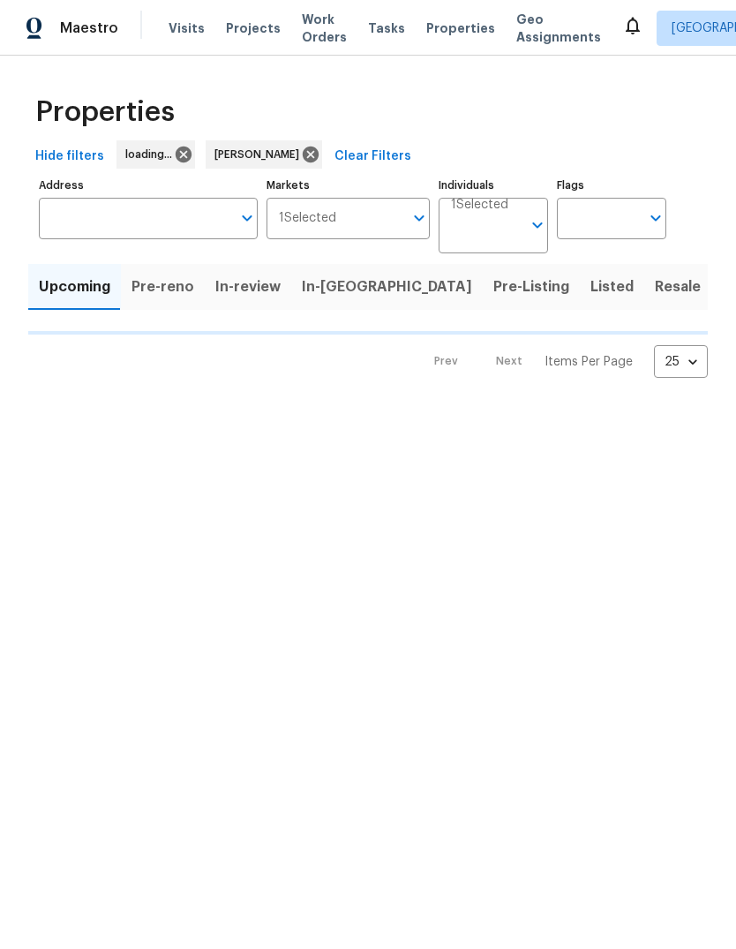 The width and height of the screenshot is (736, 949). I want to click on span: Pre-reno, so click(162, 287).